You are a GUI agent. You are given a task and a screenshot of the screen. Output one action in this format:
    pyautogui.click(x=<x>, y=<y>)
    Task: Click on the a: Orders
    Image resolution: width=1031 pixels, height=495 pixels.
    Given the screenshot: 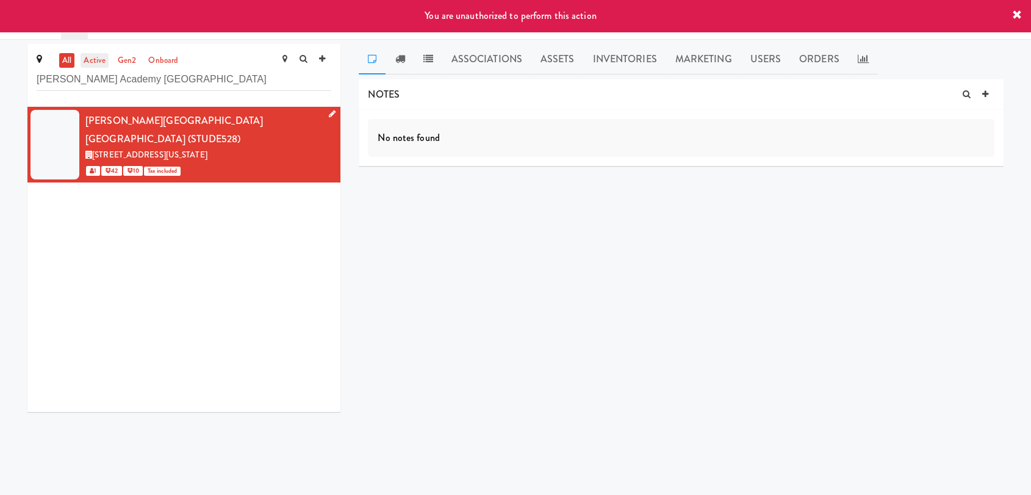 What is the action you would take?
    pyautogui.click(x=819, y=59)
    